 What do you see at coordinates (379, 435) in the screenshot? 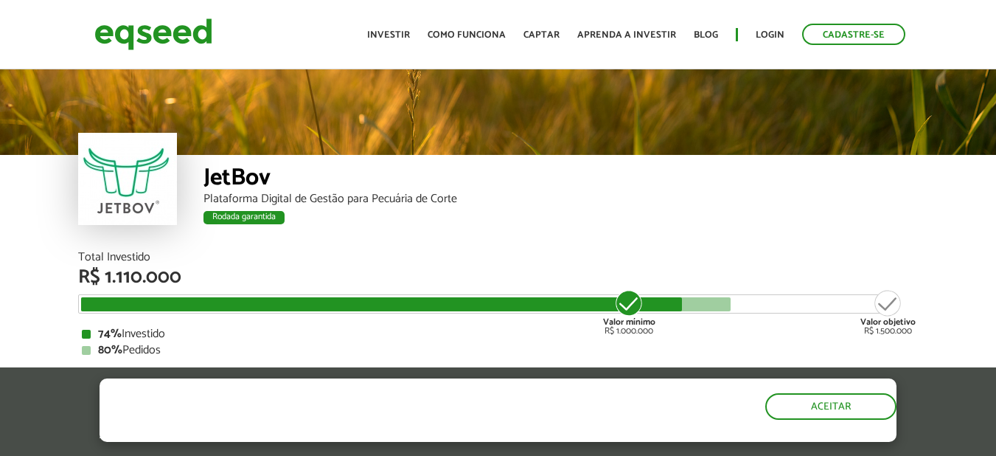
I see `a: política de privacidade e de cookies` at bounding box center [379, 435].